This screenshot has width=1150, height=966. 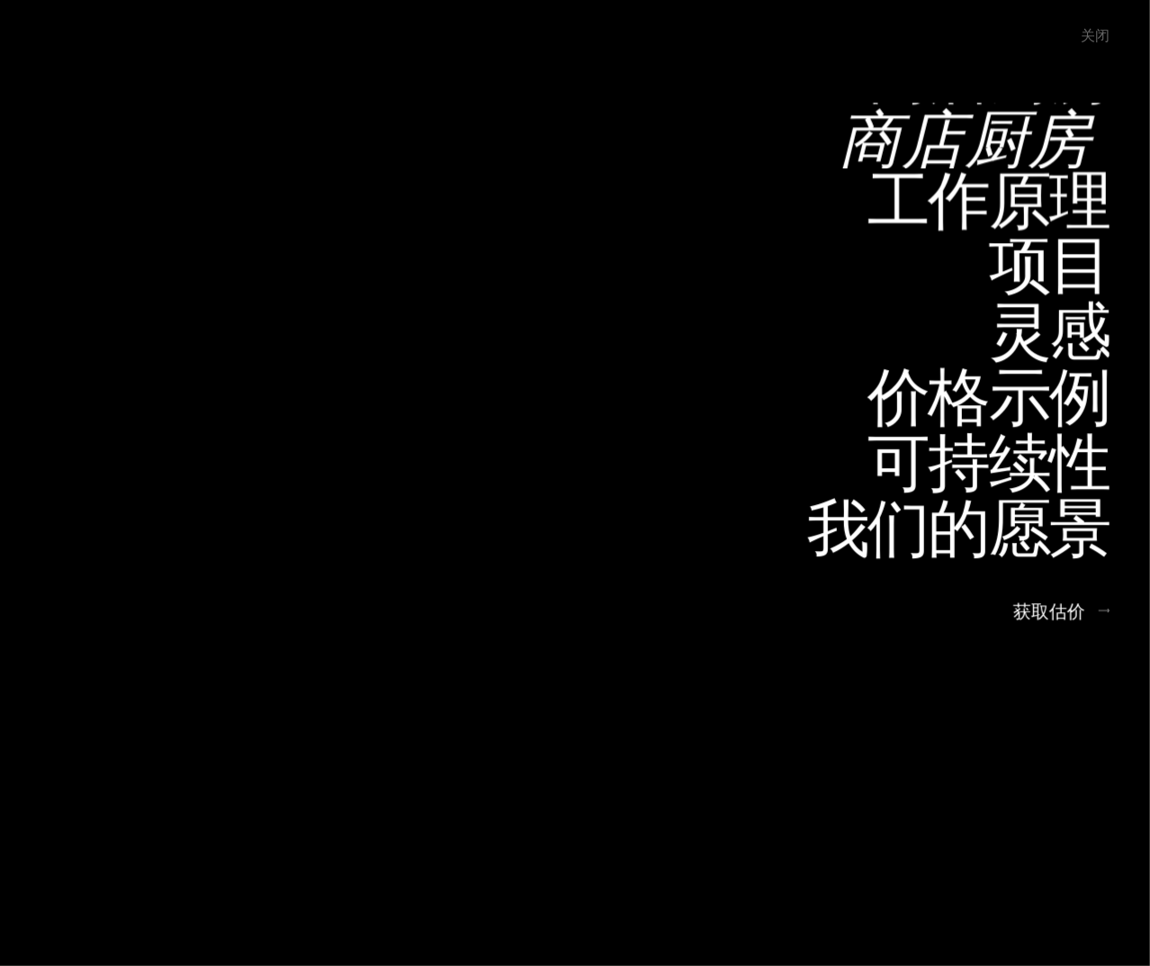 I want to click on a: 项目项目, so click(x=1037, y=266).